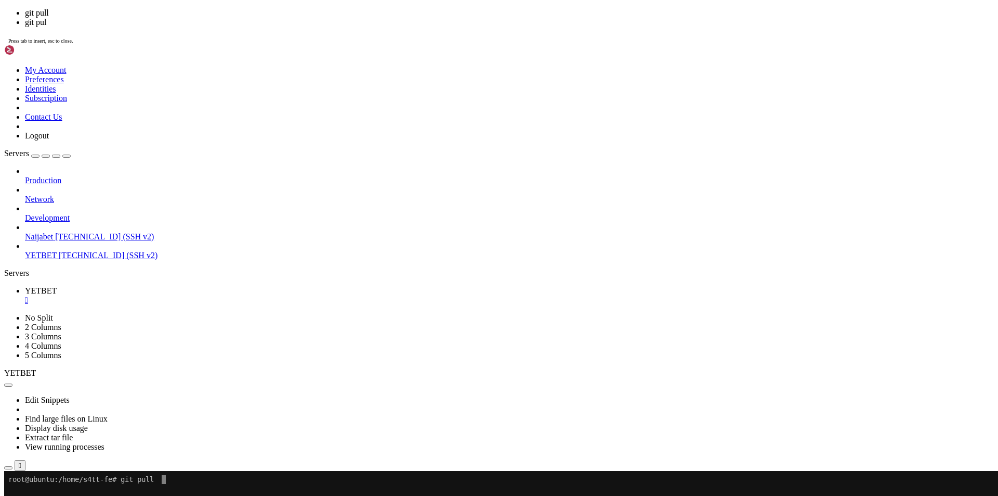 This screenshot has width=998, height=496. I want to click on a: Find large files on Linux, so click(66, 418).